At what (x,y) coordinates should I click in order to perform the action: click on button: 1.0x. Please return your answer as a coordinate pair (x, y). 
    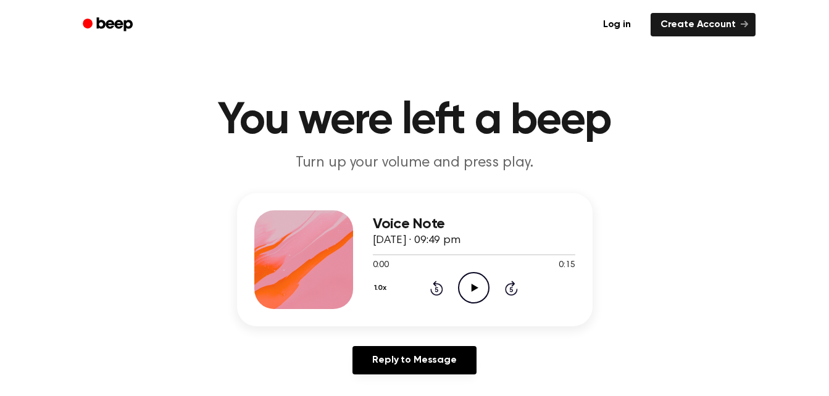
    Looking at the image, I should click on (382, 288).